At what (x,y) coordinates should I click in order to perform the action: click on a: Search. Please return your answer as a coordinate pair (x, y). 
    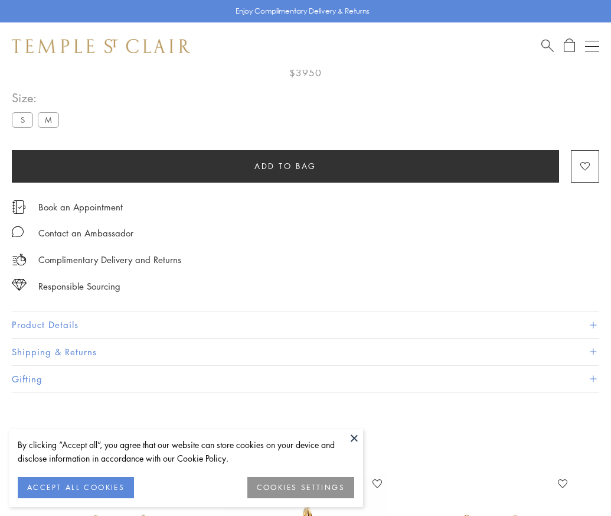
    Looking at the image, I should click on (547, 45).